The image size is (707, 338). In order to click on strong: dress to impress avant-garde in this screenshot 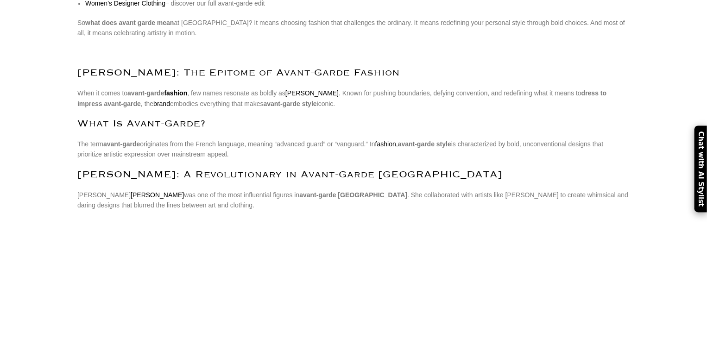, I will do `click(342, 98)`.